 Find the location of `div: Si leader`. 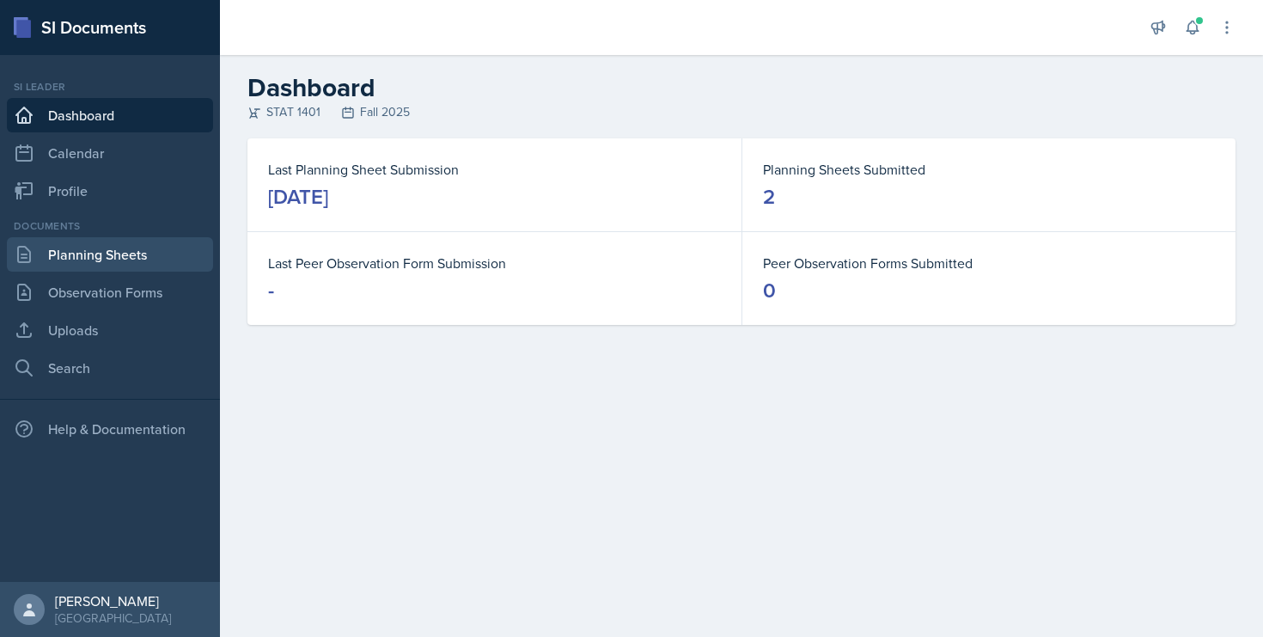

div: Si leader is located at coordinates (110, 87).